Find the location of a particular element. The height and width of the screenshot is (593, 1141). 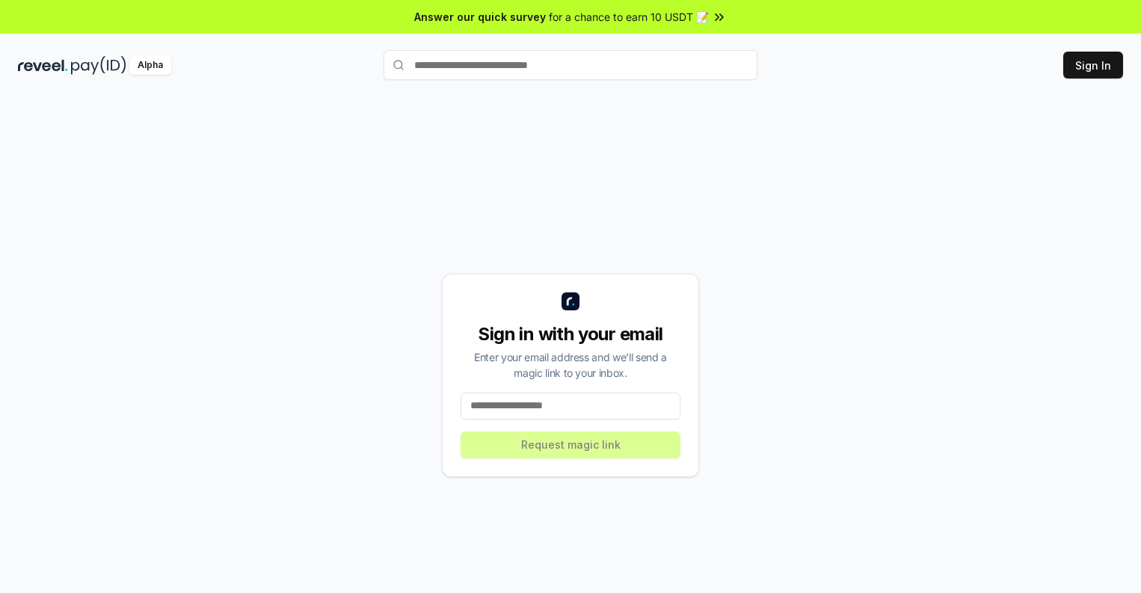

div: Sign in with your email is located at coordinates (570, 334).